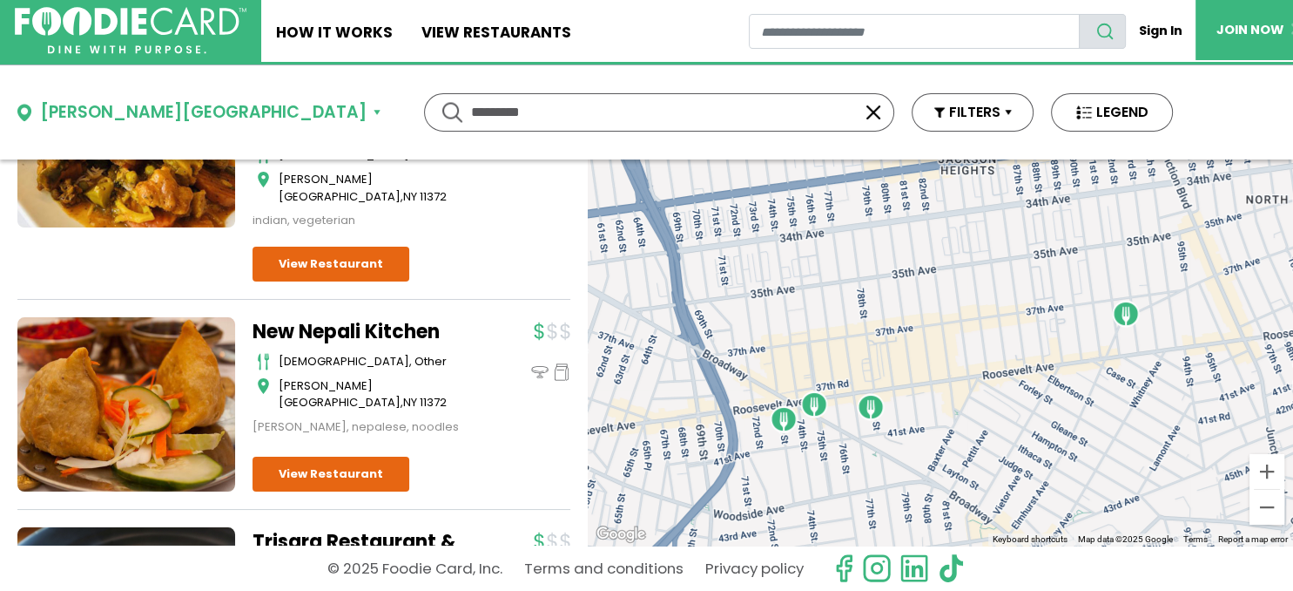 Image resolution: width=1293 pixels, height=591 pixels. I want to click on button: LEGEND, so click(1112, 112).